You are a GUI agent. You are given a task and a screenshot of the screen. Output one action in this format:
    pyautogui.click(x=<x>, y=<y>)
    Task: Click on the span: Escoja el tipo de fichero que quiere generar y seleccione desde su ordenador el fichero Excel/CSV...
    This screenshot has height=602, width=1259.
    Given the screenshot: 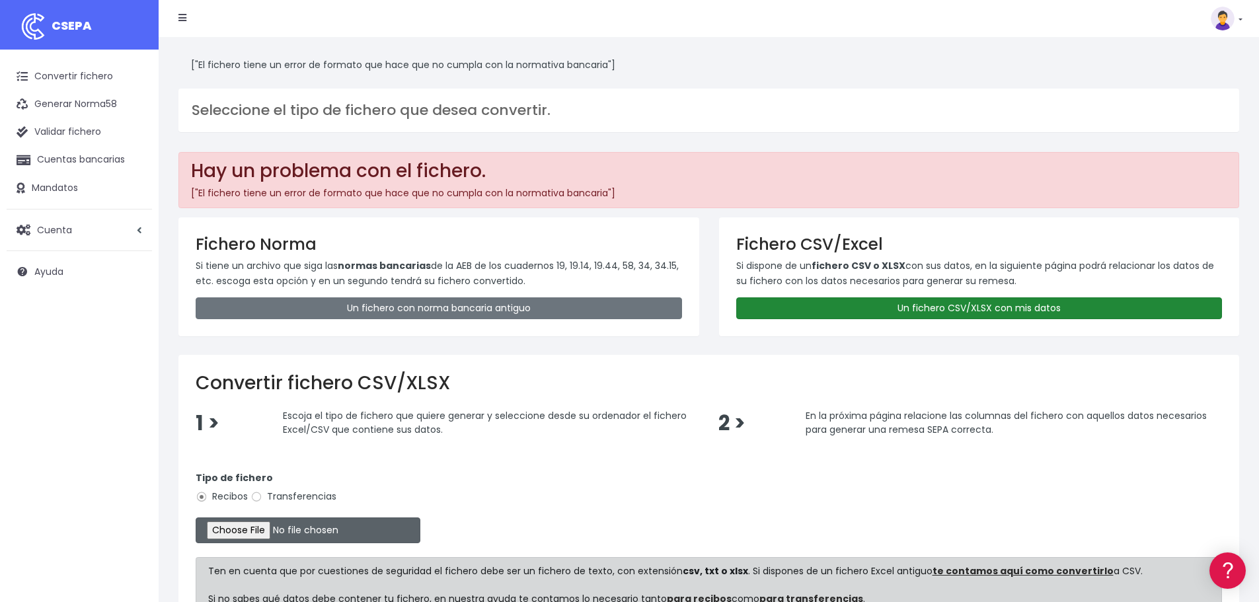 What is the action you would take?
    pyautogui.click(x=484, y=422)
    